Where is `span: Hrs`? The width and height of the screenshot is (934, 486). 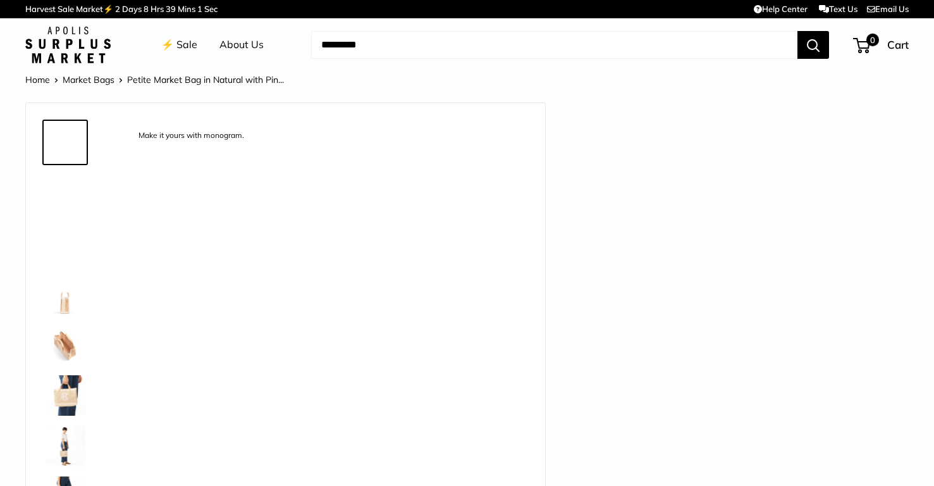
span: Hrs is located at coordinates (157, 9).